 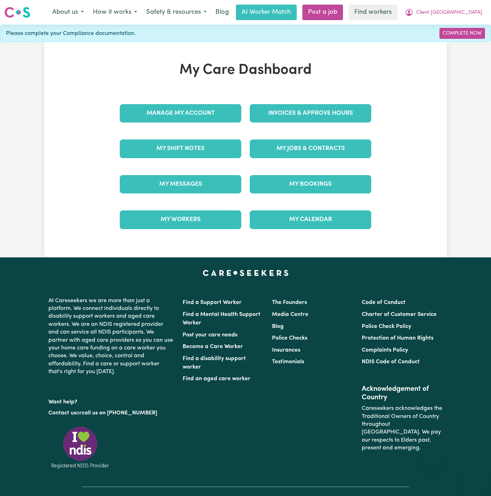 I want to click on button: Safety & resources, so click(x=176, y=12).